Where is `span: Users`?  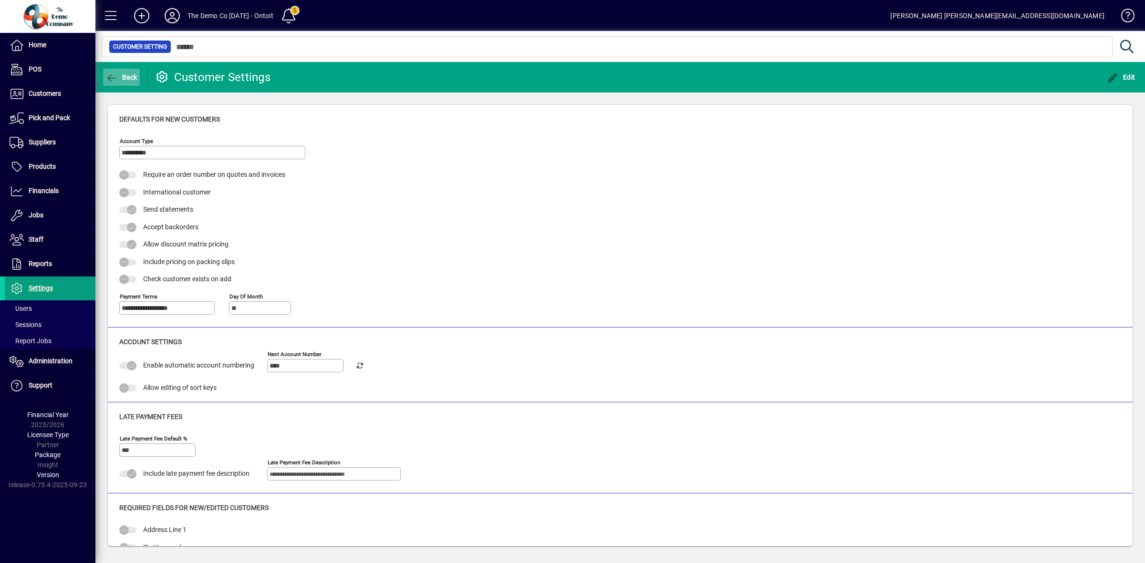
span: Users is located at coordinates (21, 309).